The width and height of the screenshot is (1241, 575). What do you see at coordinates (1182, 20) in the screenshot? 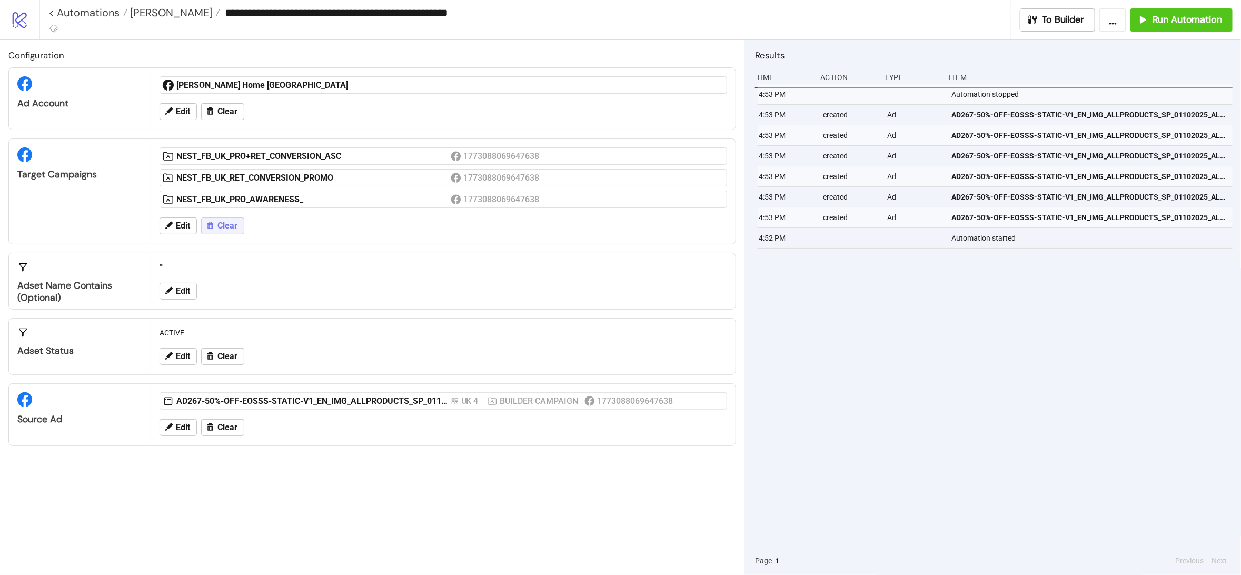
I see `button: Run Automation` at bounding box center [1182, 20].